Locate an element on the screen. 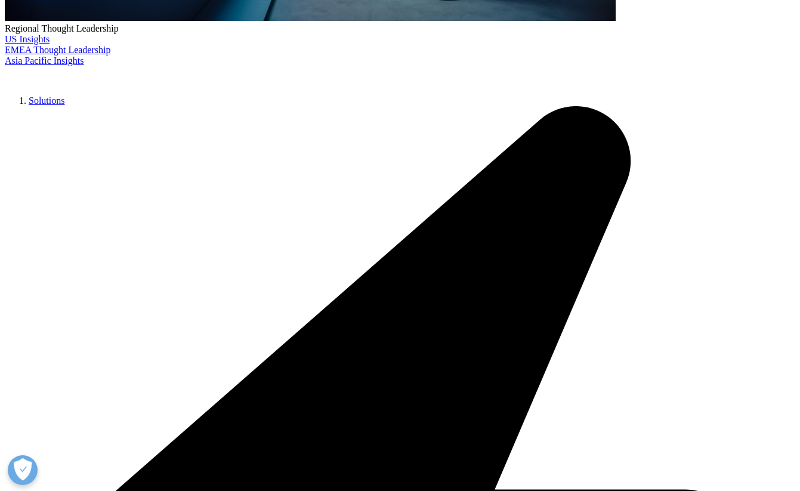  span: Asia Pacific Insights is located at coordinates (44, 60).